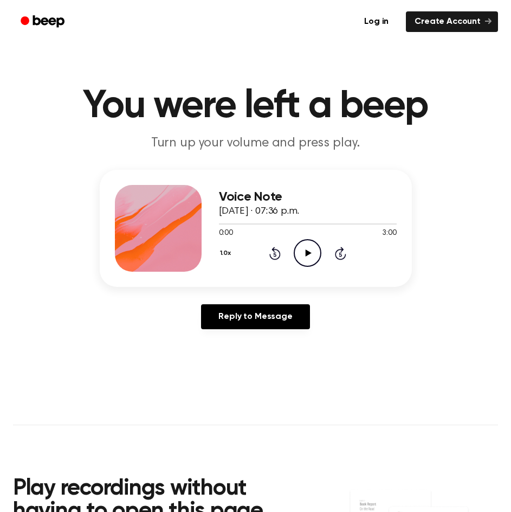  I want to click on span: 0:00, so click(226, 233).